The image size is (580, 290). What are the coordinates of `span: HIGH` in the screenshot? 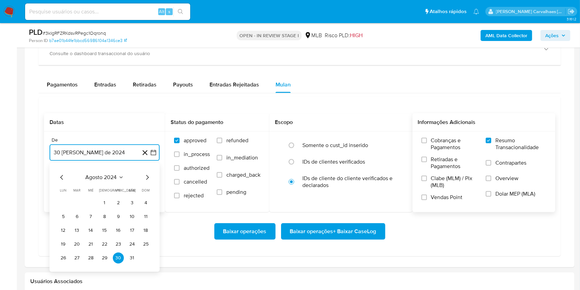 It's located at (356, 35).